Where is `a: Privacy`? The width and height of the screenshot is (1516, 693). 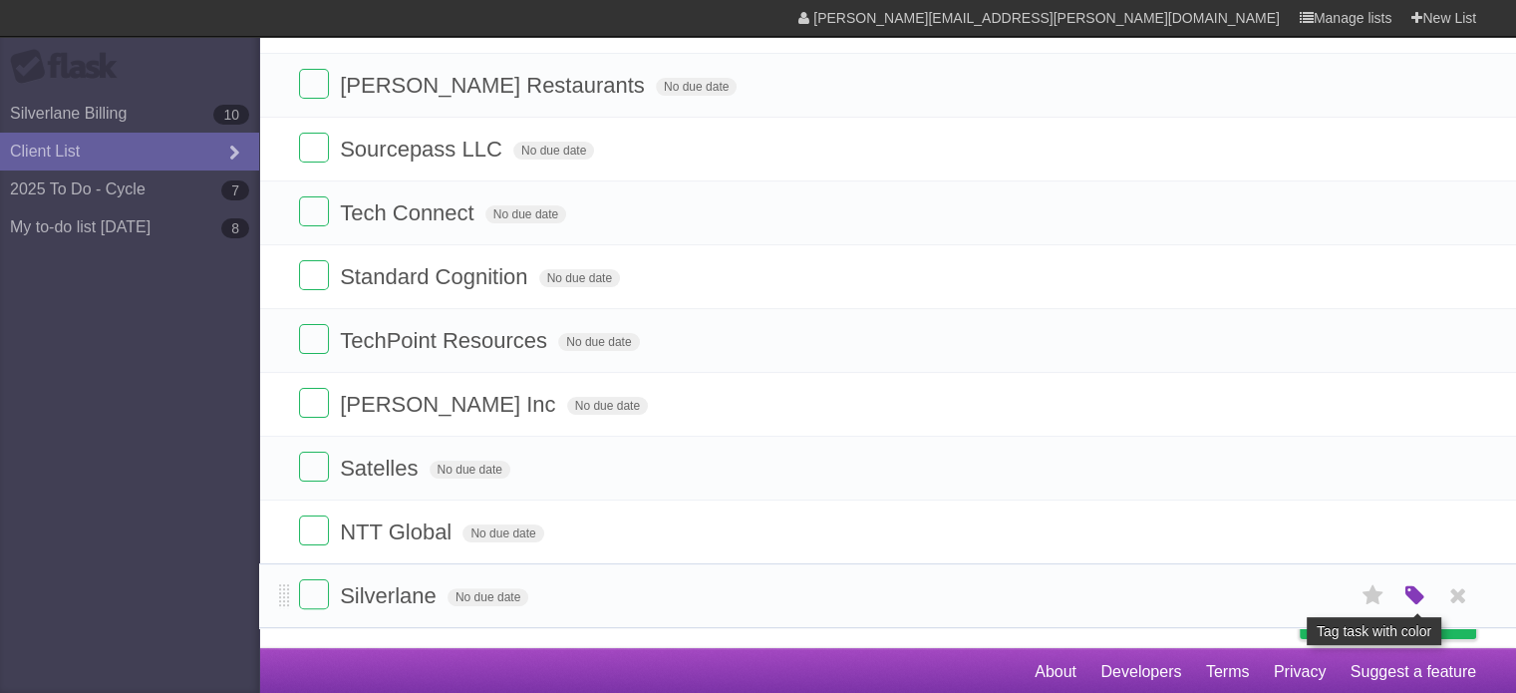 a: Privacy is located at coordinates (1300, 672).